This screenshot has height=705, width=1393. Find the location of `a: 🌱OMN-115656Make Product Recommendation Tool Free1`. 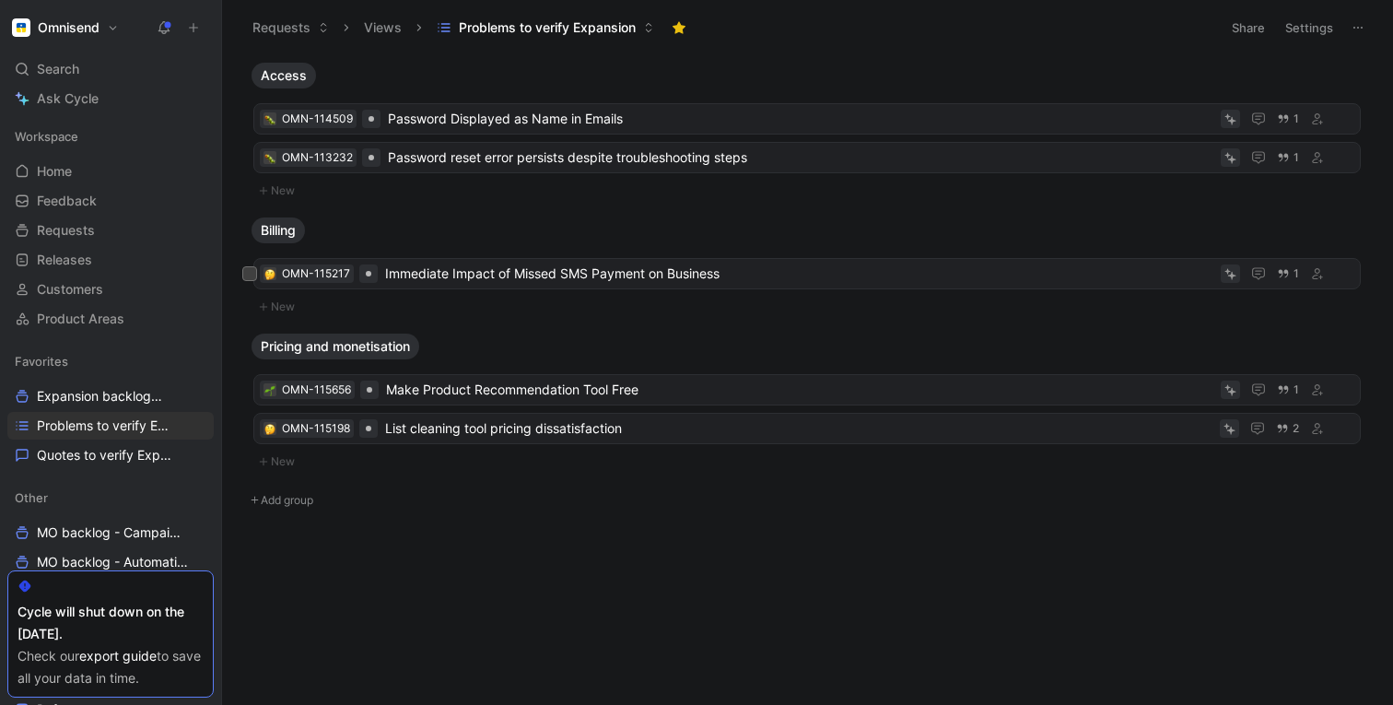

a: 🌱OMN-115656Make Product Recommendation Tool Free1 is located at coordinates (807, 390).